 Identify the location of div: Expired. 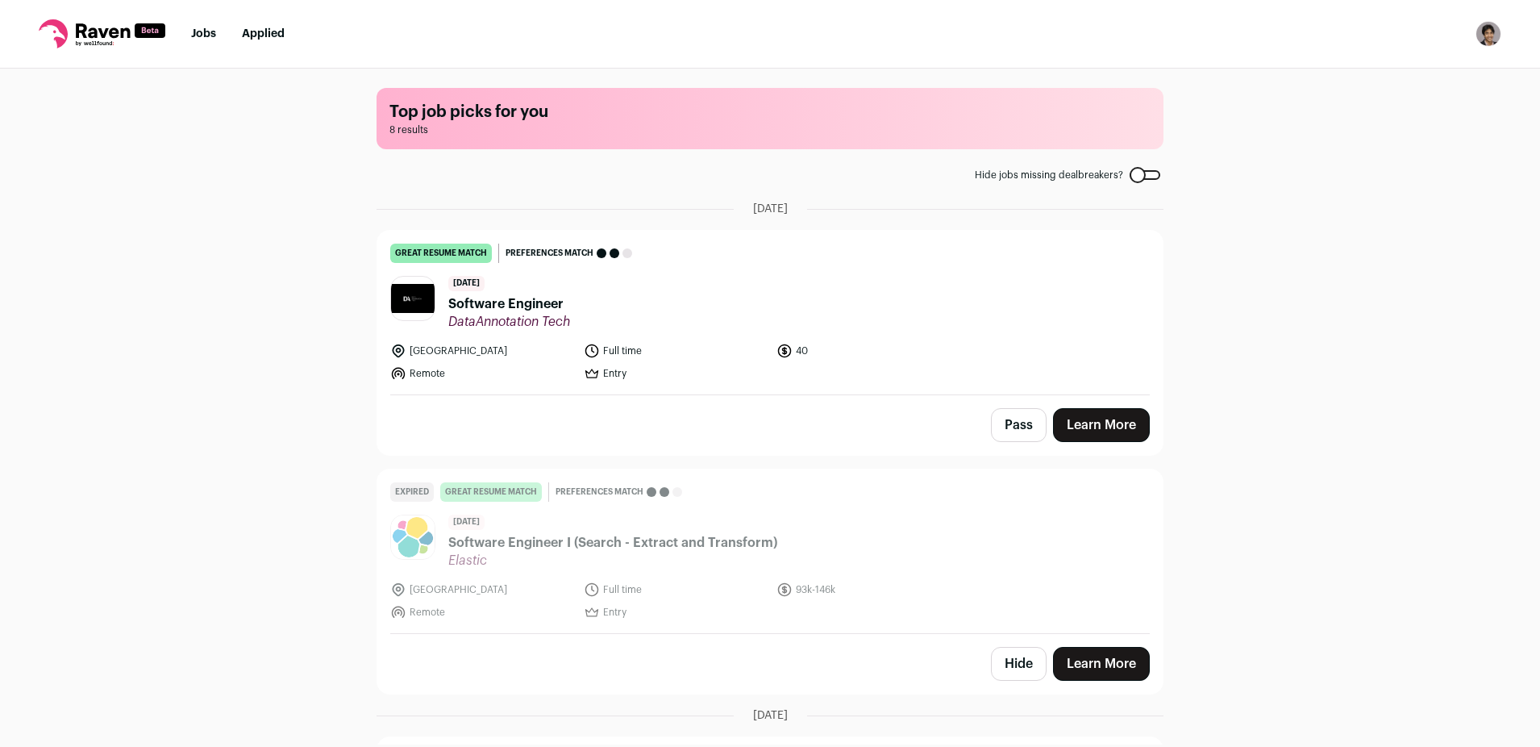
(412, 492).